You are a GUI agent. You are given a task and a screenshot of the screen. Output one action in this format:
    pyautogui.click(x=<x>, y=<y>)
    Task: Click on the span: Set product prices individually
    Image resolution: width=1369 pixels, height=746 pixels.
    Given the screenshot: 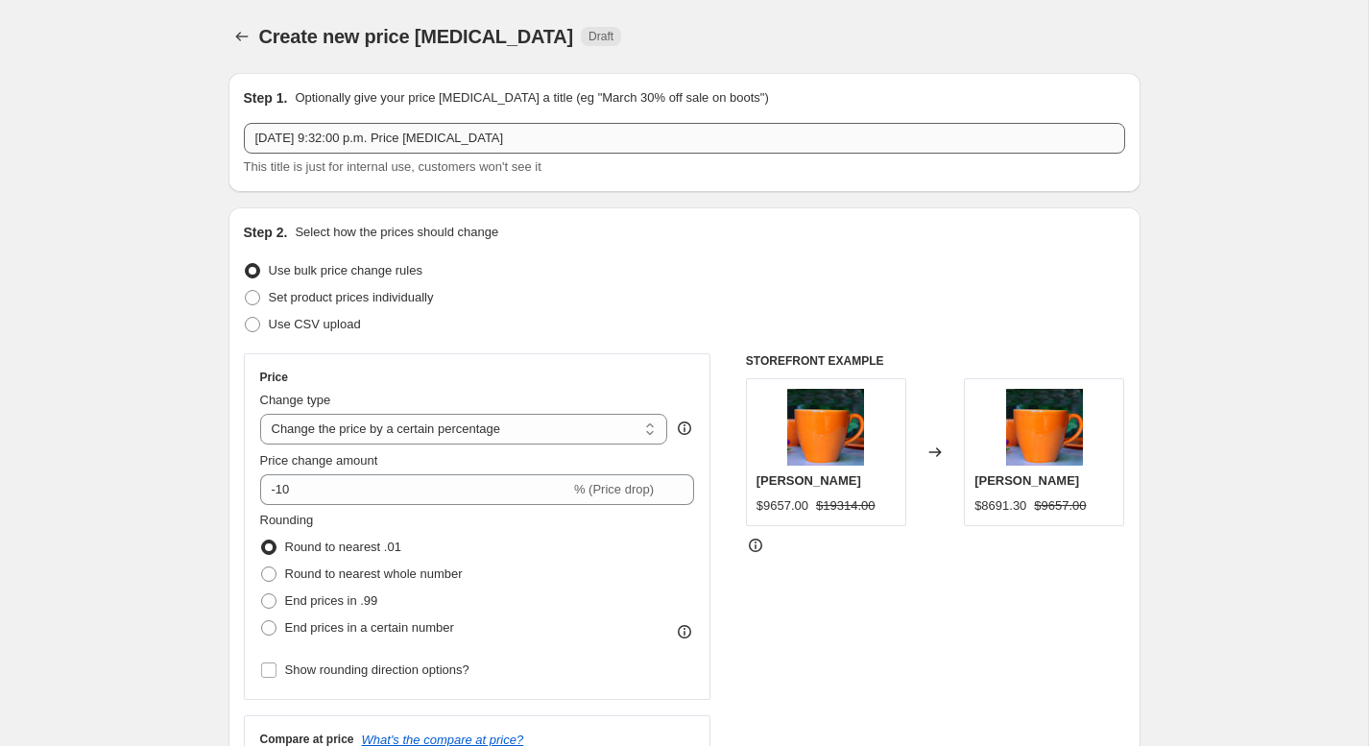 What is the action you would take?
    pyautogui.click(x=351, y=297)
    